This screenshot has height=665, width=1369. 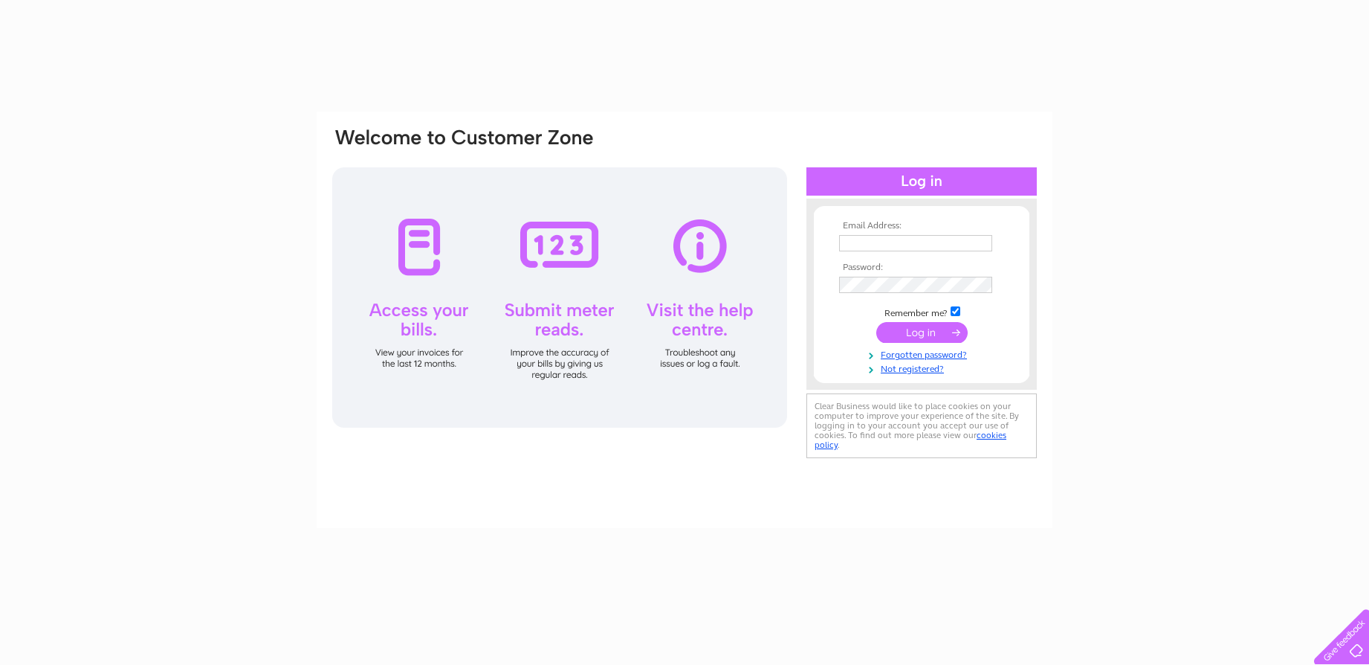 What do you see at coordinates (911, 439) in the screenshot?
I see `a: cookies policy` at bounding box center [911, 439].